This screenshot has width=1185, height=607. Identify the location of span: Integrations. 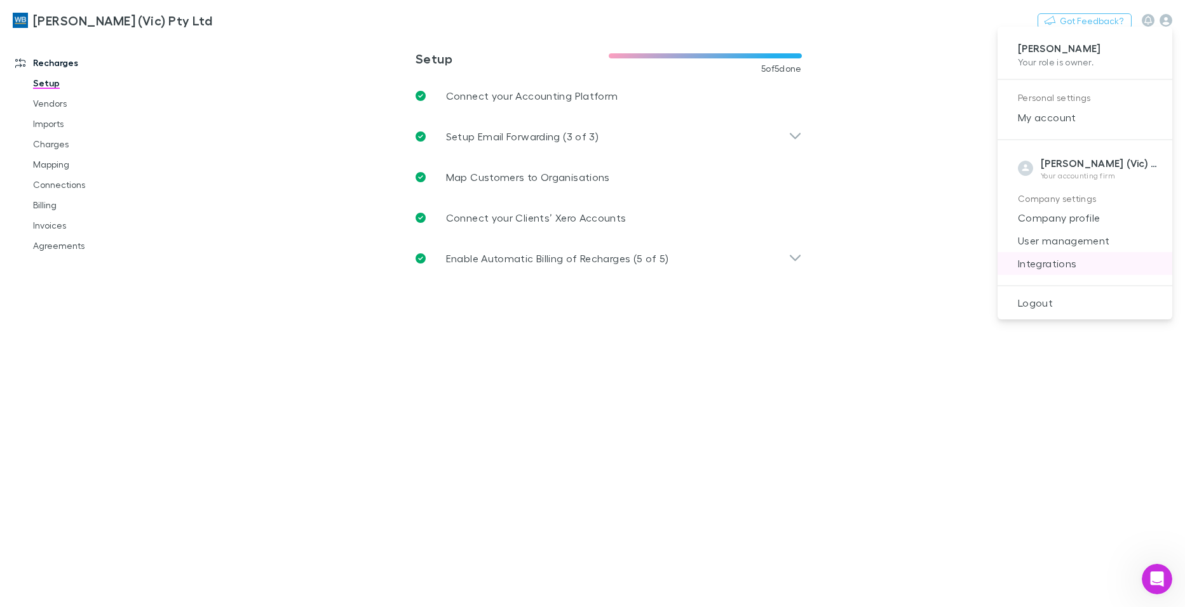
(1084, 264).